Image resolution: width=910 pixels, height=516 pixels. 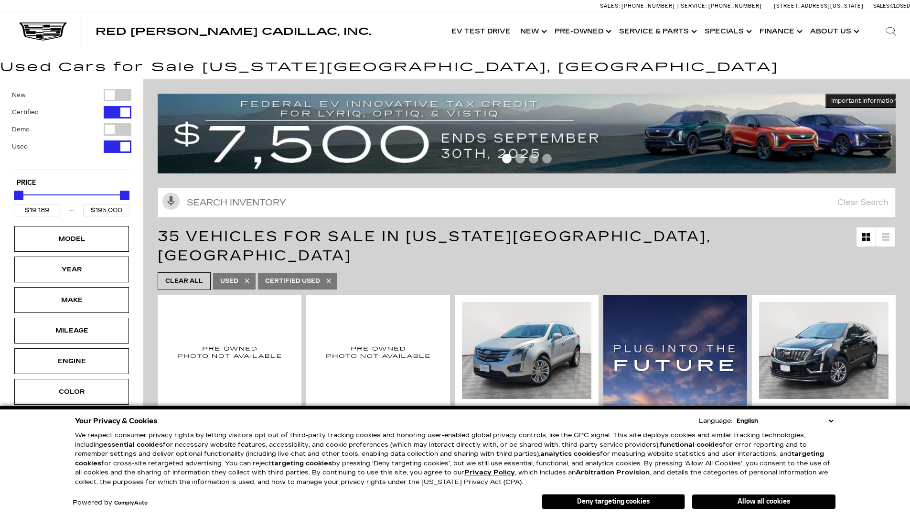 I want to click on span: Certified Used, so click(x=292, y=281).